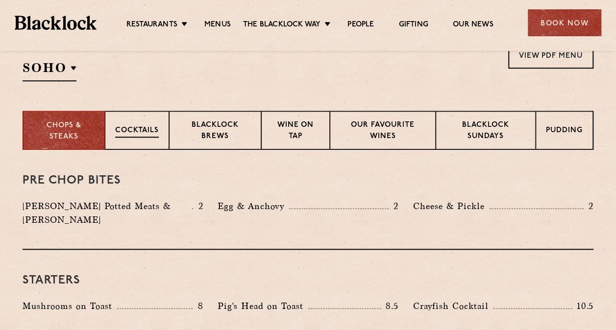 Image resolution: width=616 pixels, height=330 pixels. What do you see at coordinates (551, 55) in the screenshot?
I see `a: View PDF Menu` at bounding box center [551, 55].